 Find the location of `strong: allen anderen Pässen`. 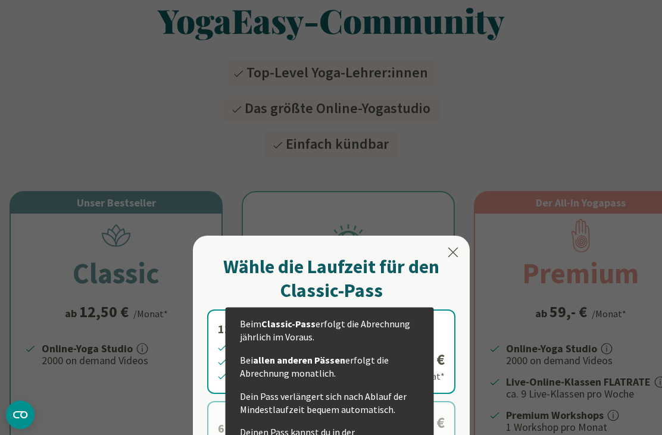

strong: allen anderen Pässen is located at coordinates (299, 360).